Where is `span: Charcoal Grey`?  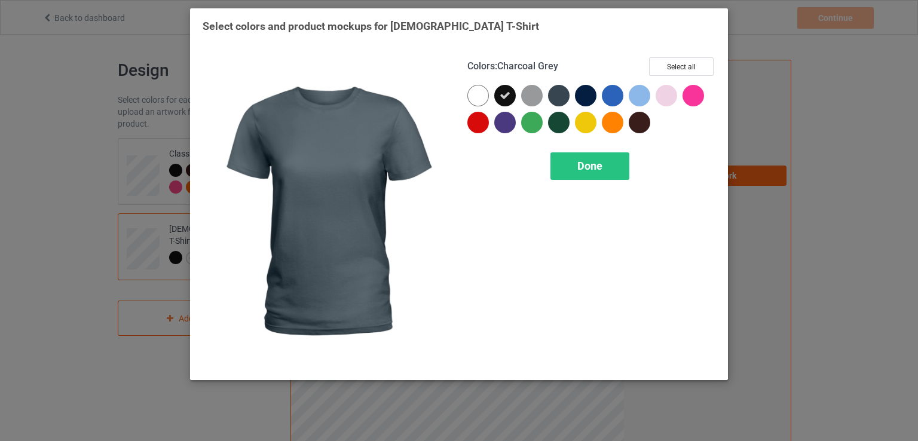
span: Charcoal Grey is located at coordinates (528, 66).